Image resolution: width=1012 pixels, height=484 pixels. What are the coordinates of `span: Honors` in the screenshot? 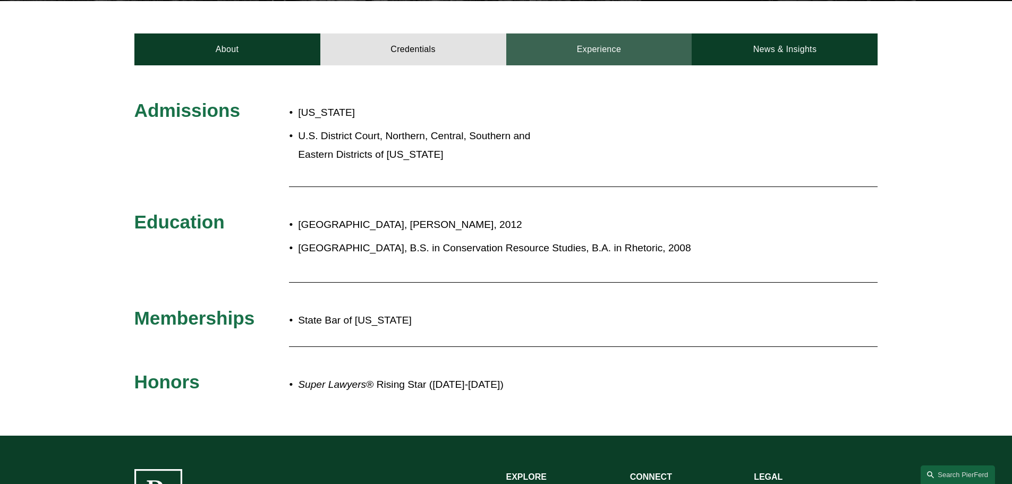 It's located at (167, 381).